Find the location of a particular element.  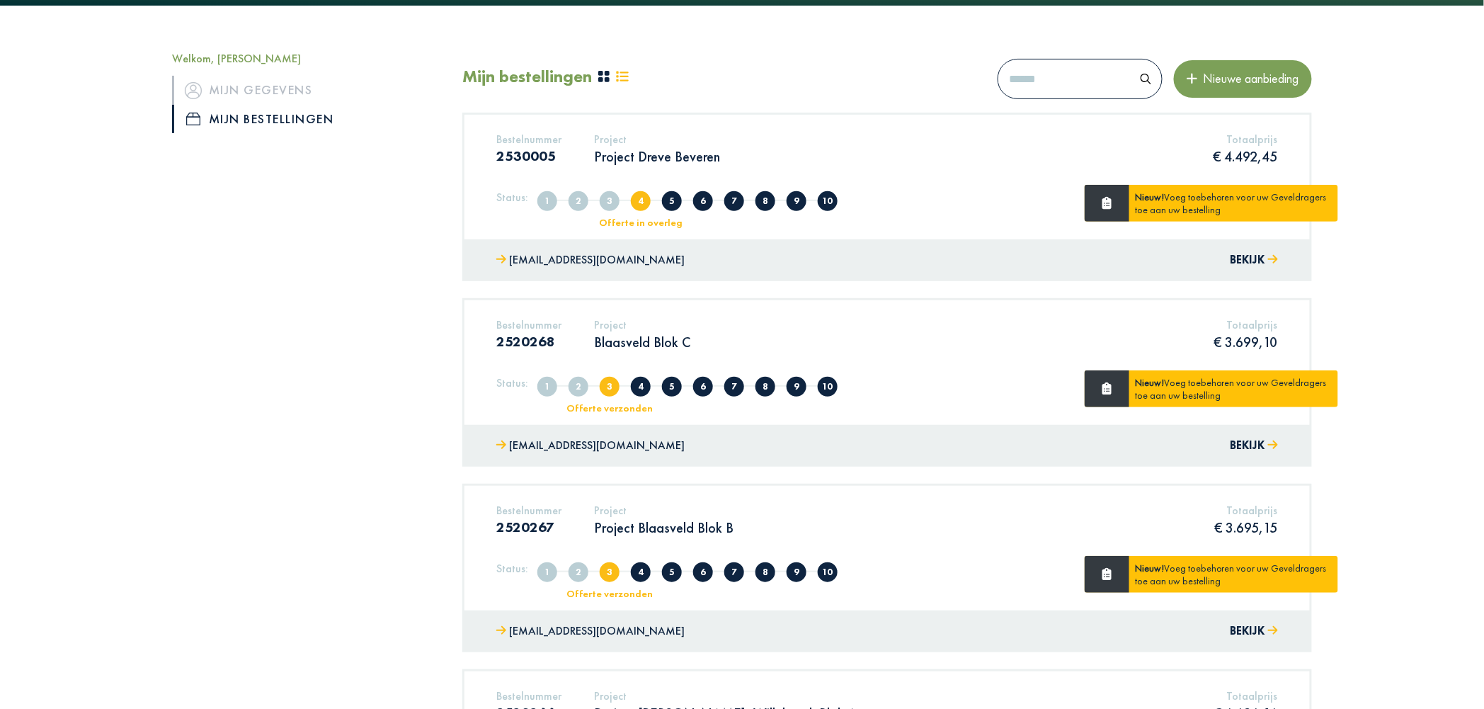

font: € 3.695,15 is located at coordinates (1246, 527).